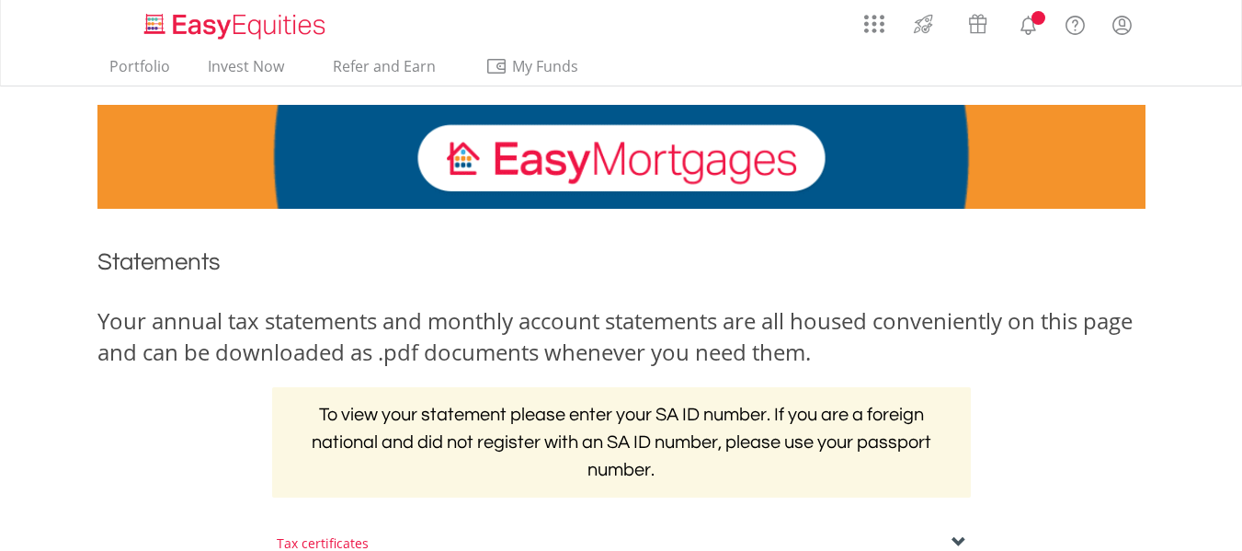  Describe the element at coordinates (245, 71) in the screenshot. I see `a: Invest Now` at that location.